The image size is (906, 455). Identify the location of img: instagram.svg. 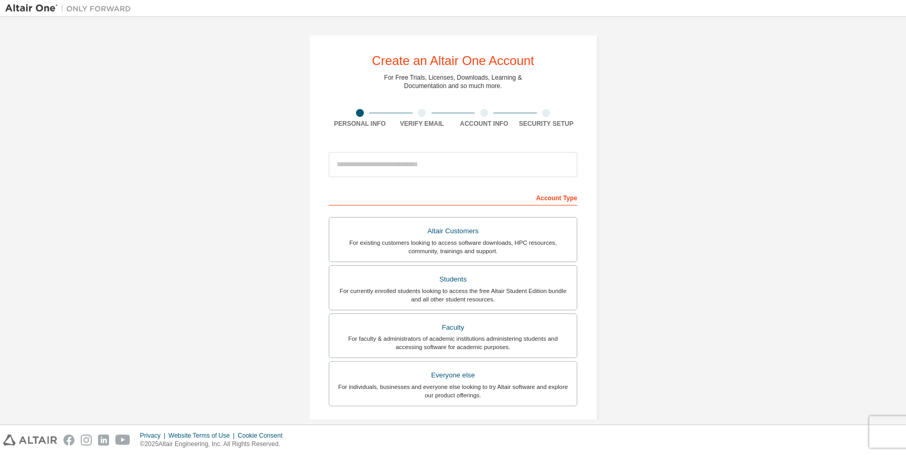
(86, 440).